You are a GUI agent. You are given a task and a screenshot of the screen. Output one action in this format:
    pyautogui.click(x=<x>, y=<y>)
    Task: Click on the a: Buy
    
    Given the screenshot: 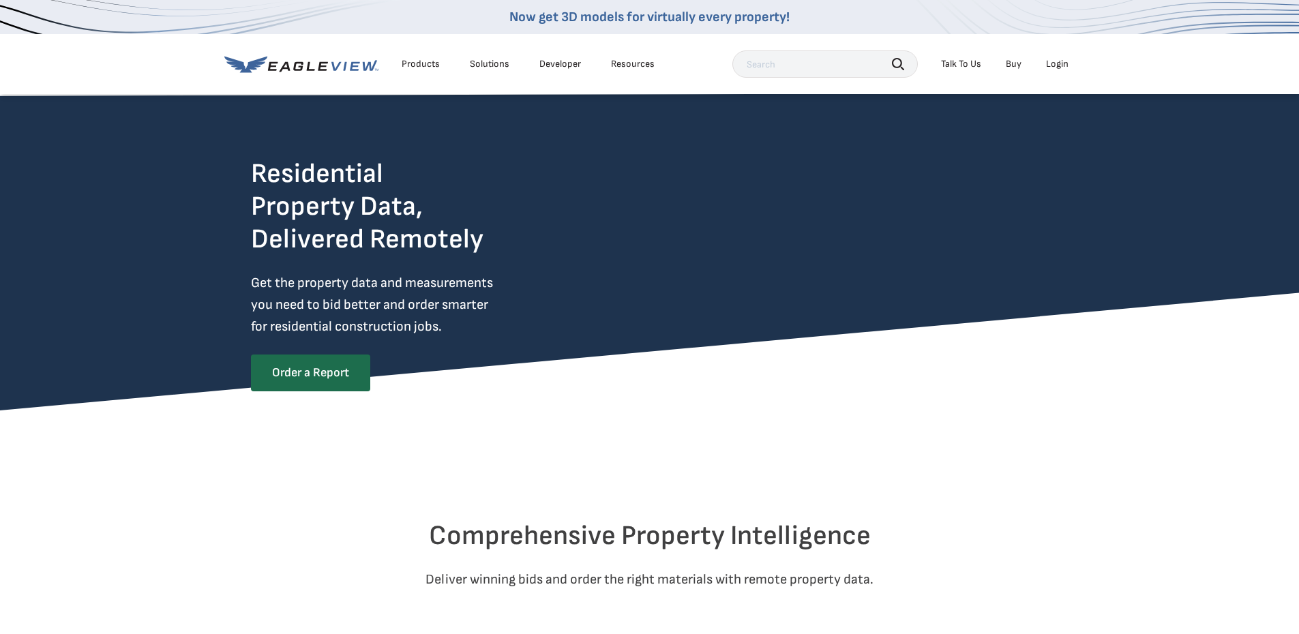 What is the action you would take?
    pyautogui.click(x=1013, y=64)
    